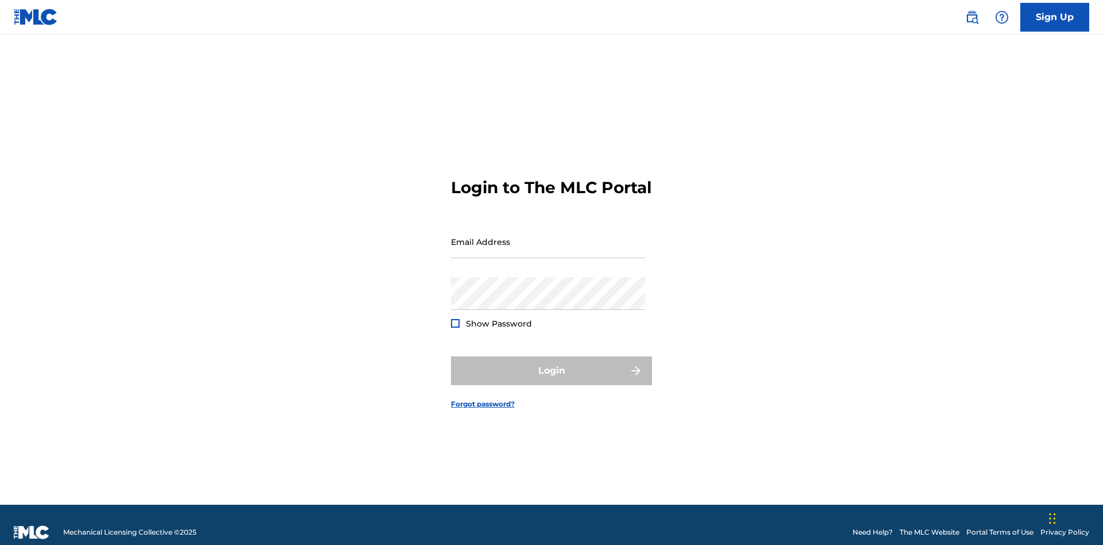 The image size is (1103, 545). What do you see at coordinates (1065, 532) in the screenshot?
I see `a: Privacy Policy` at bounding box center [1065, 532].